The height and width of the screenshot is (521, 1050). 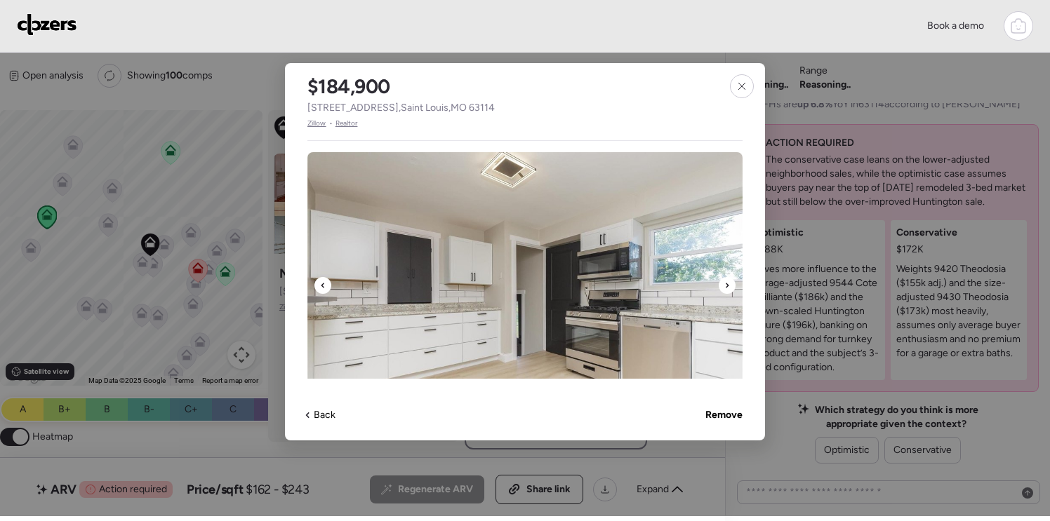 I want to click on span: Zillow, so click(x=316, y=124).